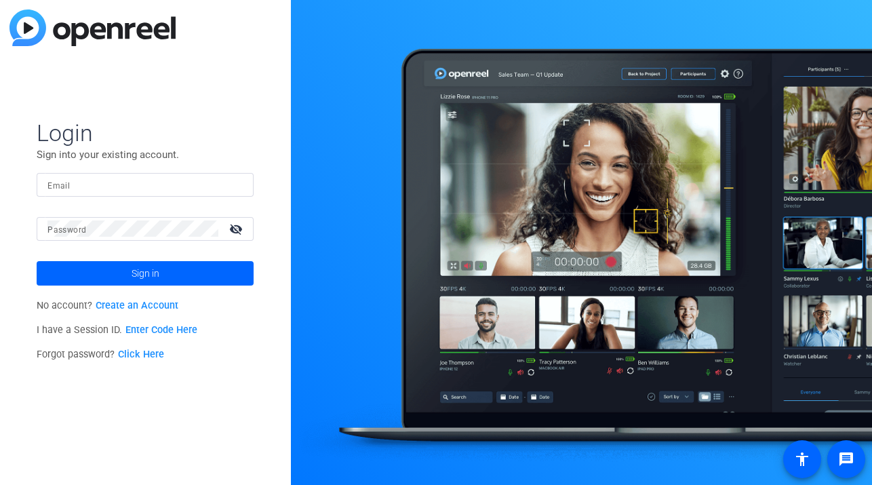 The width and height of the screenshot is (872, 485). I want to click on mat-icon: message, so click(846, 459).